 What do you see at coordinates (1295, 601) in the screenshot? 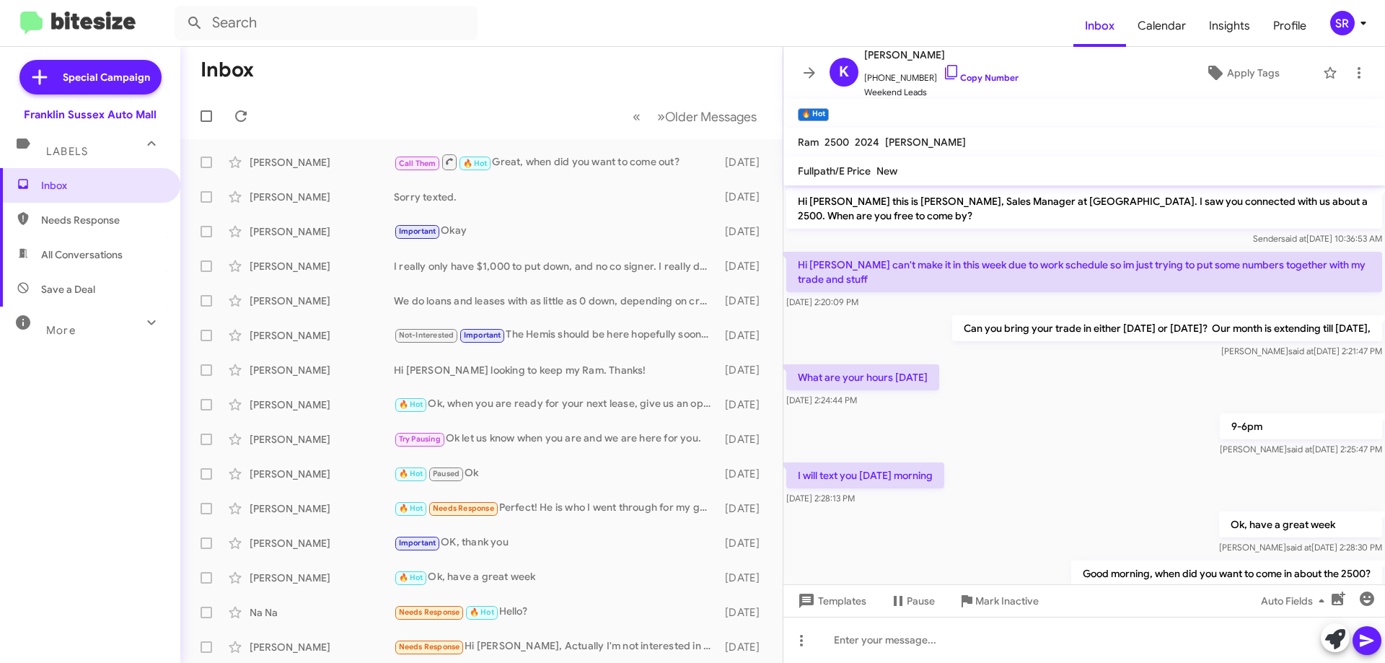
I see `span: Auto Fields` at bounding box center [1295, 601].